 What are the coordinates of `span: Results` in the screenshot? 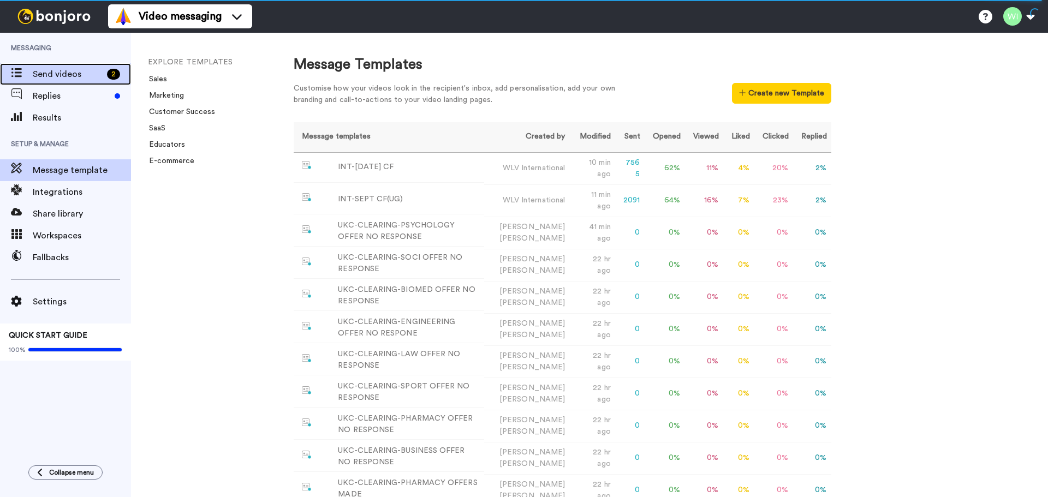 It's located at (82, 118).